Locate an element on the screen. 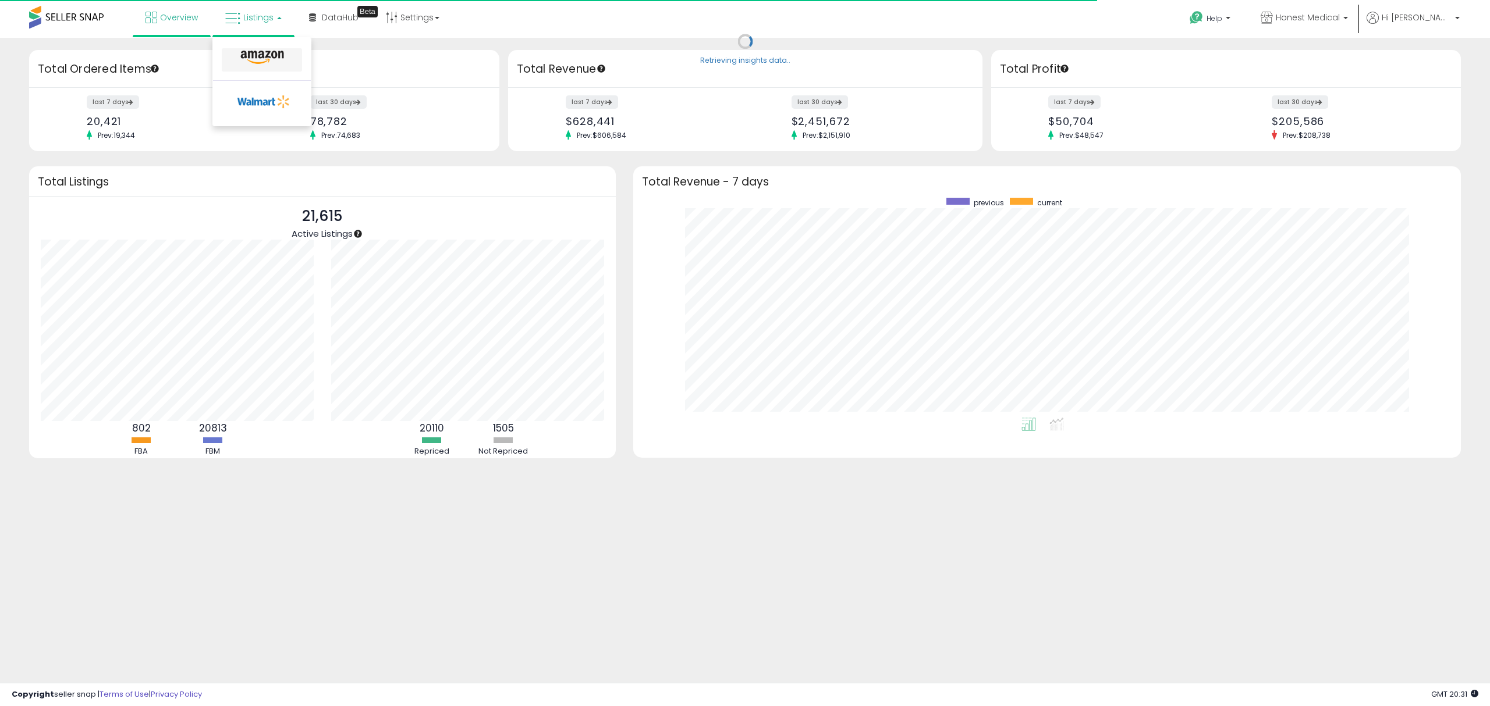 This screenshot has height=706, width=1490. span: Prev: $606,584 is located at coordinates (601, 135).